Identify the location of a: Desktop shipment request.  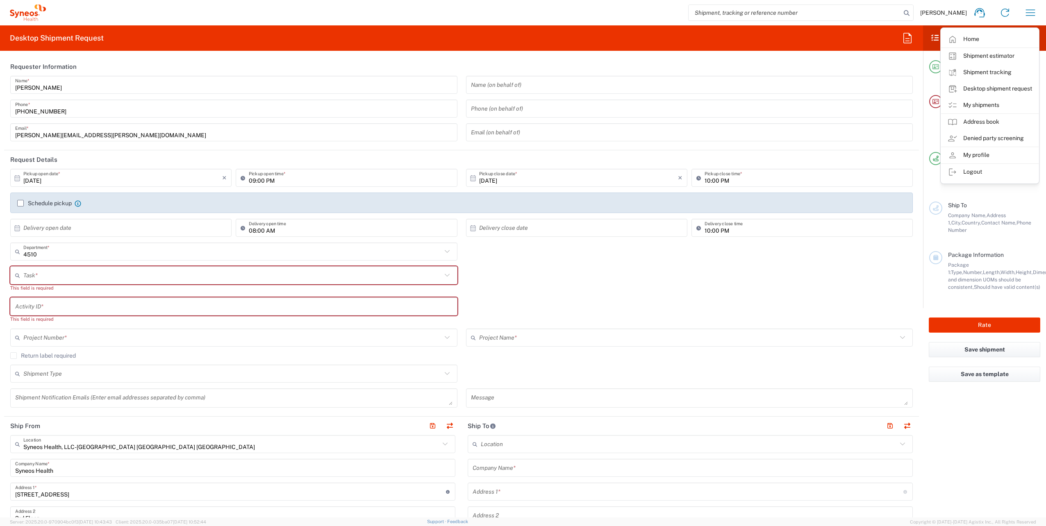
(990, 89).